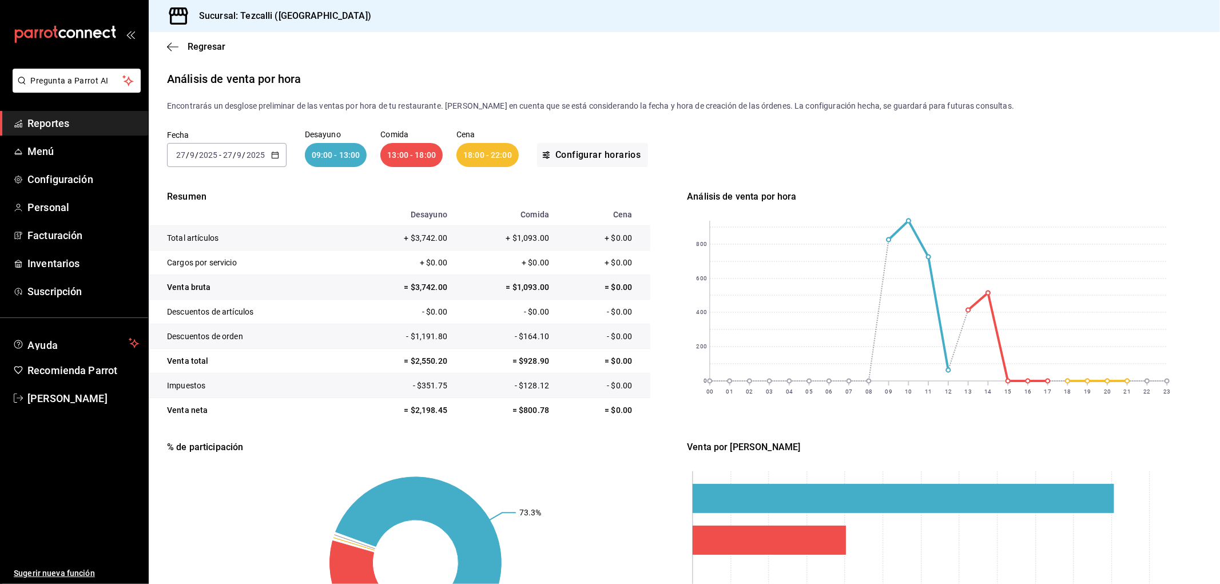 The height and width of the screenshot is (584, 1220). What do you see at coordinates (504, 336) in the screenshot?
I see `td: - $164.10` at bounding box center [504, 336].